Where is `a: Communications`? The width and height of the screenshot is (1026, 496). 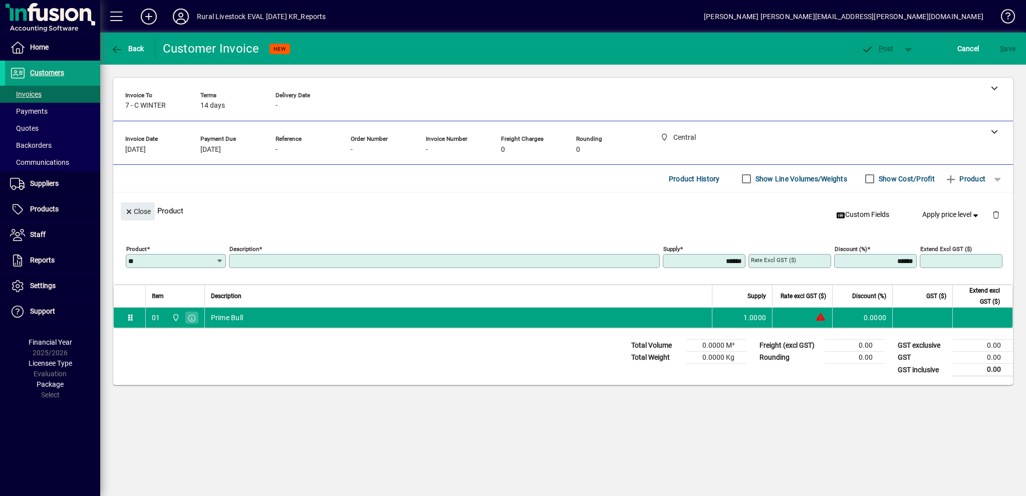 a: Communications is located at coordinates (53, 162).